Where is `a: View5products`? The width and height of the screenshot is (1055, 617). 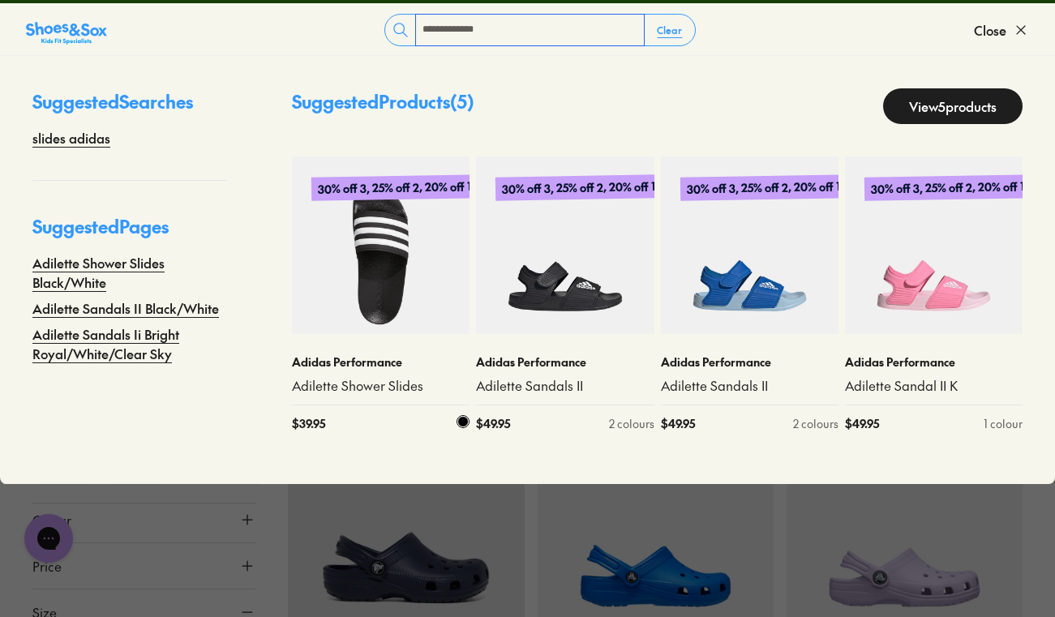 a: View5products is located at coordinates (953, 106).